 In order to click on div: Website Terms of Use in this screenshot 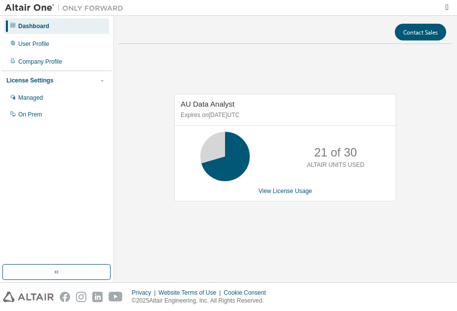, I will do `click(191, 293)`.